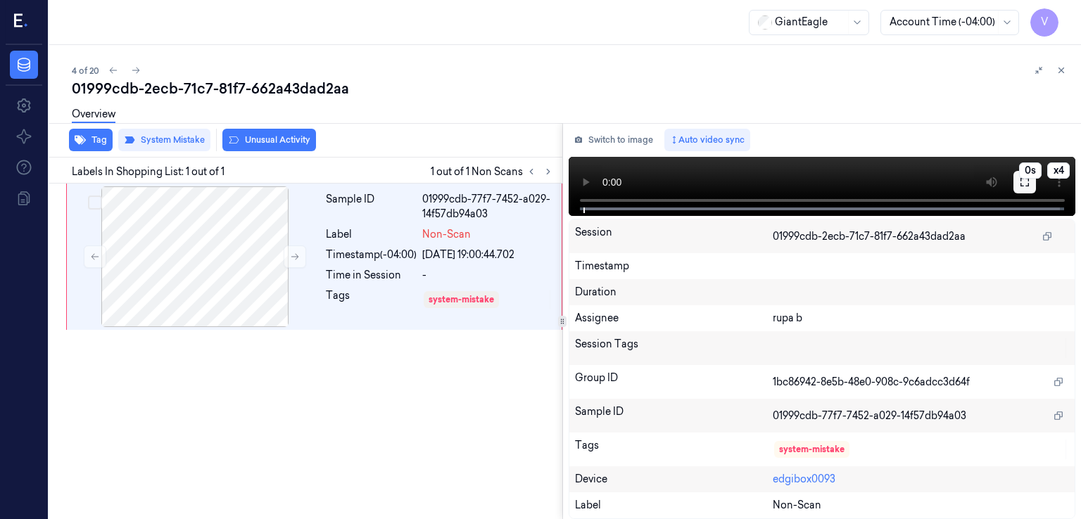 This screenshot has width=1081, height=519. I want to click on span: 1bc86942-8e5b-48e0-908c-9c6adcc3d64f, so click(871, 382).